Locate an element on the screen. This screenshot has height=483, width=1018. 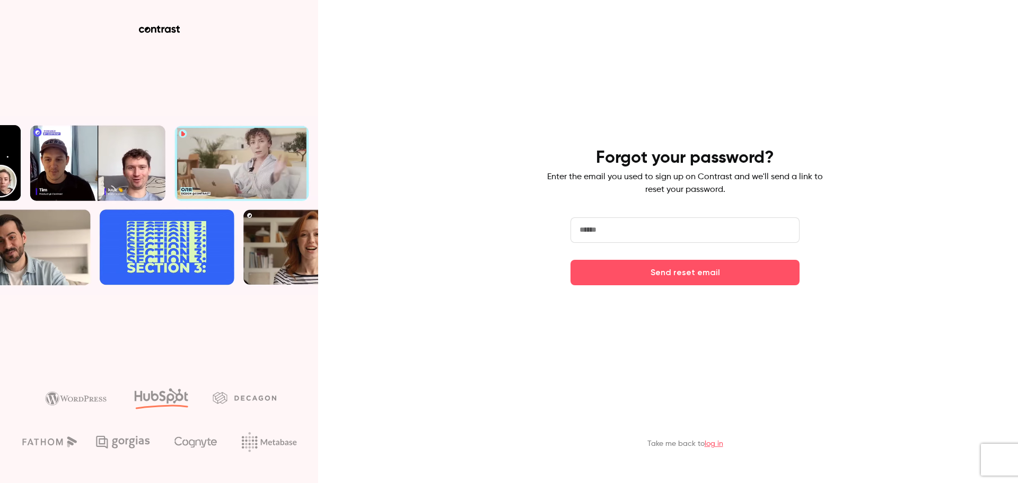
a: log in is located at coordinates (714, 444).